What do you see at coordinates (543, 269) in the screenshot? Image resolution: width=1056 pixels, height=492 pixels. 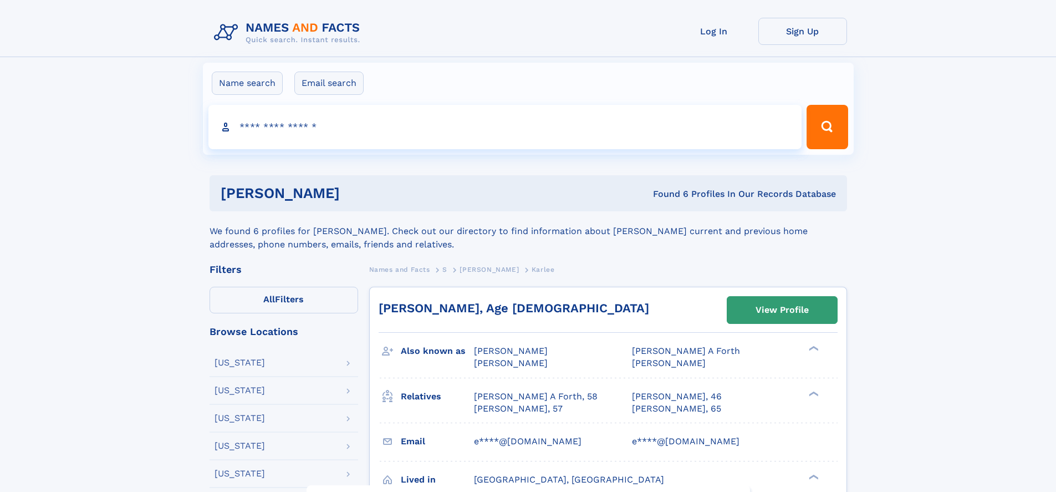 I see `span: Karlee` at bounding box center [543, 269].